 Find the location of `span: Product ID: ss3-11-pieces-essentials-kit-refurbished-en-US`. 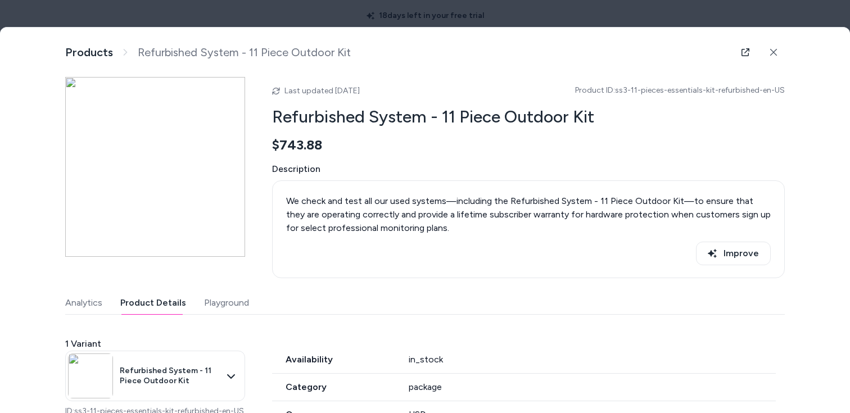

span: Product ID: ss3-11-pieces-essentials-kit-refurbished-en-US is located at coordinates (680, 91).